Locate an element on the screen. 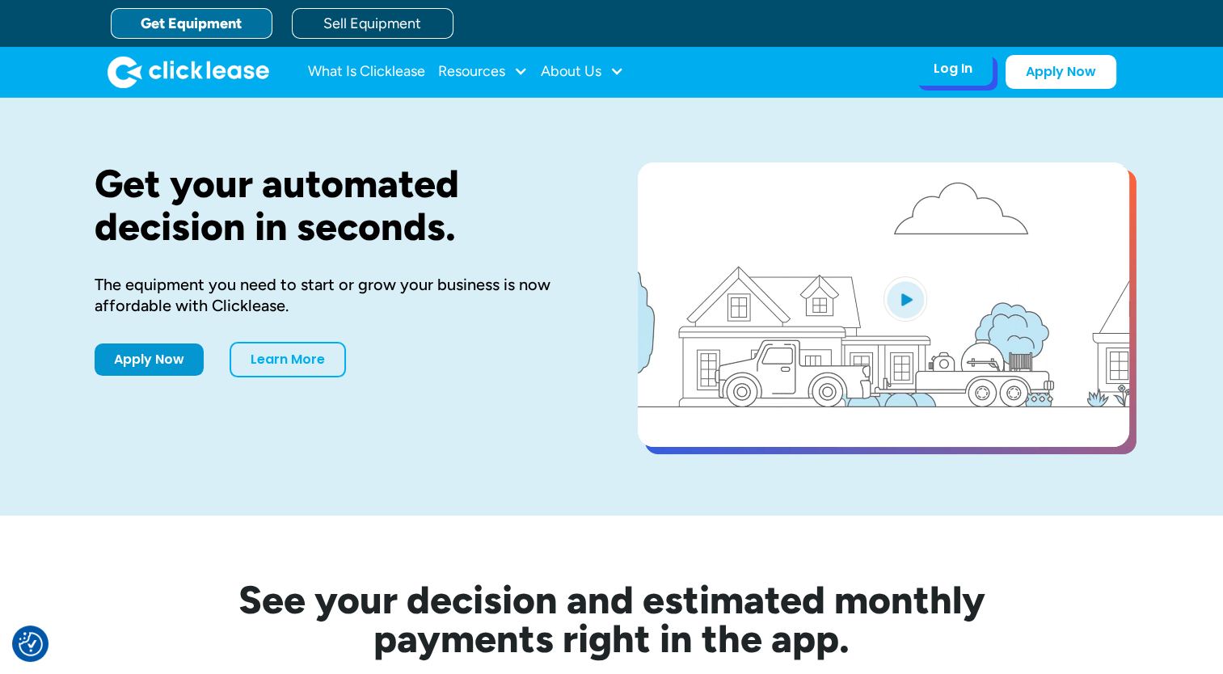 The height and width of the screenshot is (674, 1223). div: Log In is located at coordinates (953, 69).